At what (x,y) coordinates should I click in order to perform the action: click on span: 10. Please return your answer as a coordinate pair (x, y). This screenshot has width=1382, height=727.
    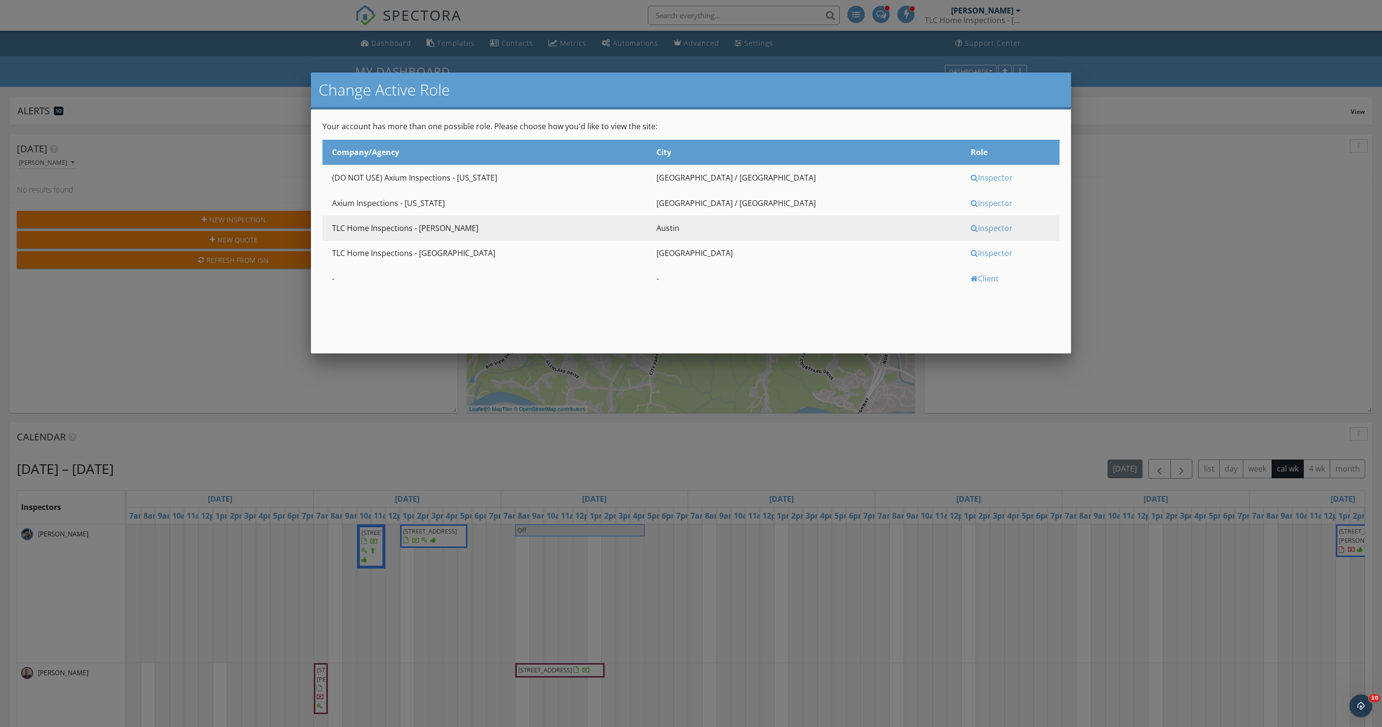
    Looking at the image, I should click on (1375, 698).